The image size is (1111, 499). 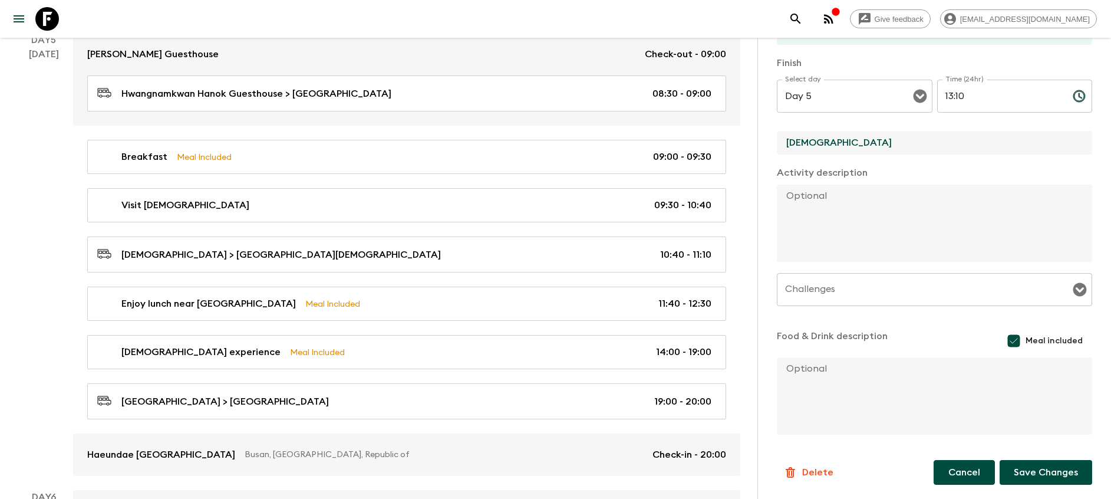 I want to click on p: Food & Drink description, so click(x=832, y=341).